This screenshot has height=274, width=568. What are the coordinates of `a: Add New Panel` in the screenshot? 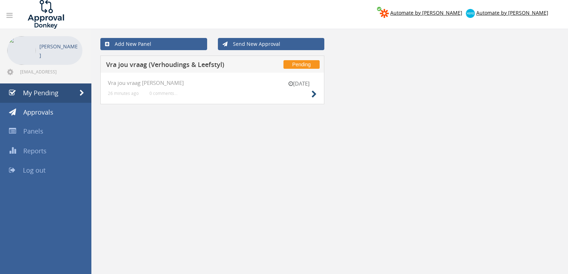 It's located at (154, 44).